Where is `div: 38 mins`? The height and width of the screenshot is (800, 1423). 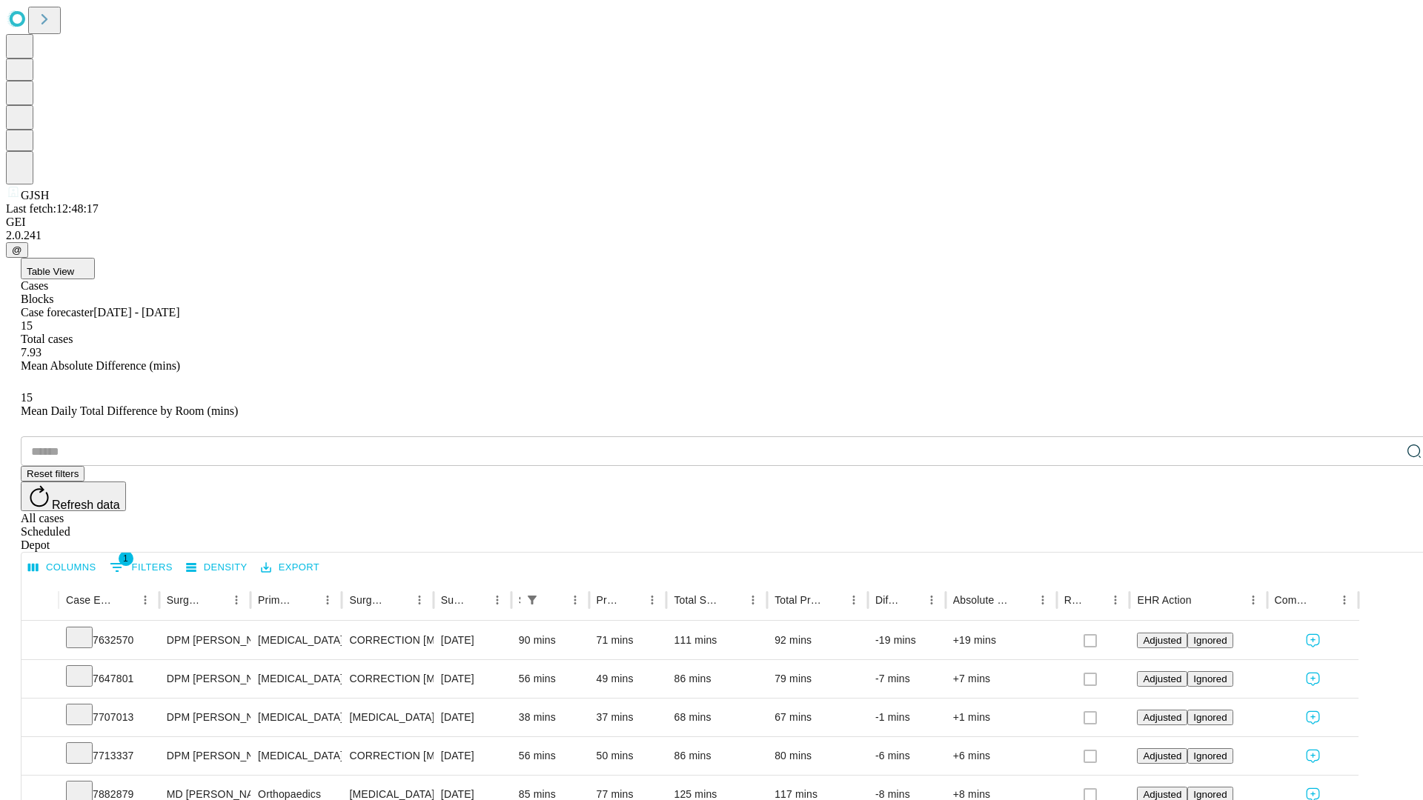
div: 38 mins is located at coordinates (550, 717).